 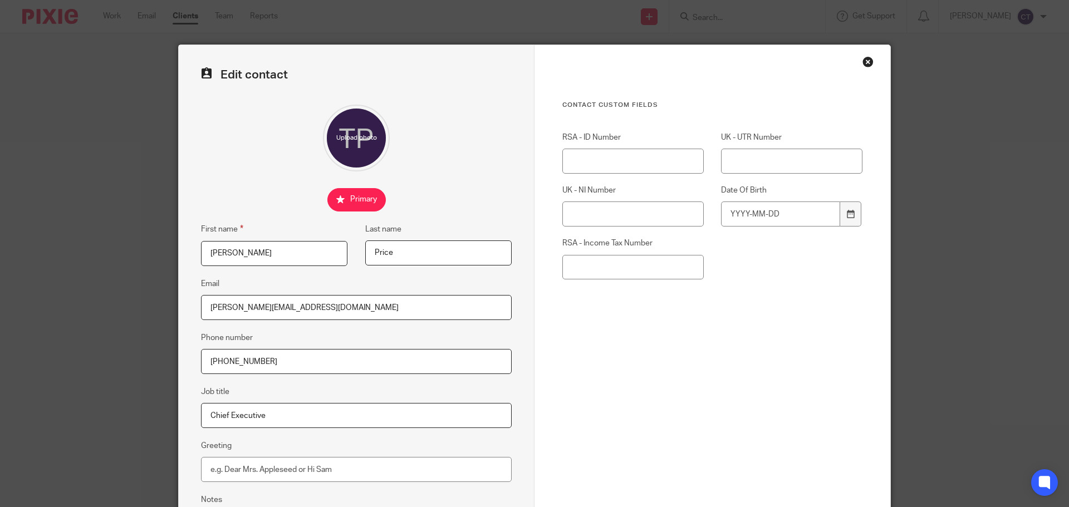 I want to click on input: e.g. Dear Mrs. Appleseed or Hi Sam, so click(x=356, y=469).